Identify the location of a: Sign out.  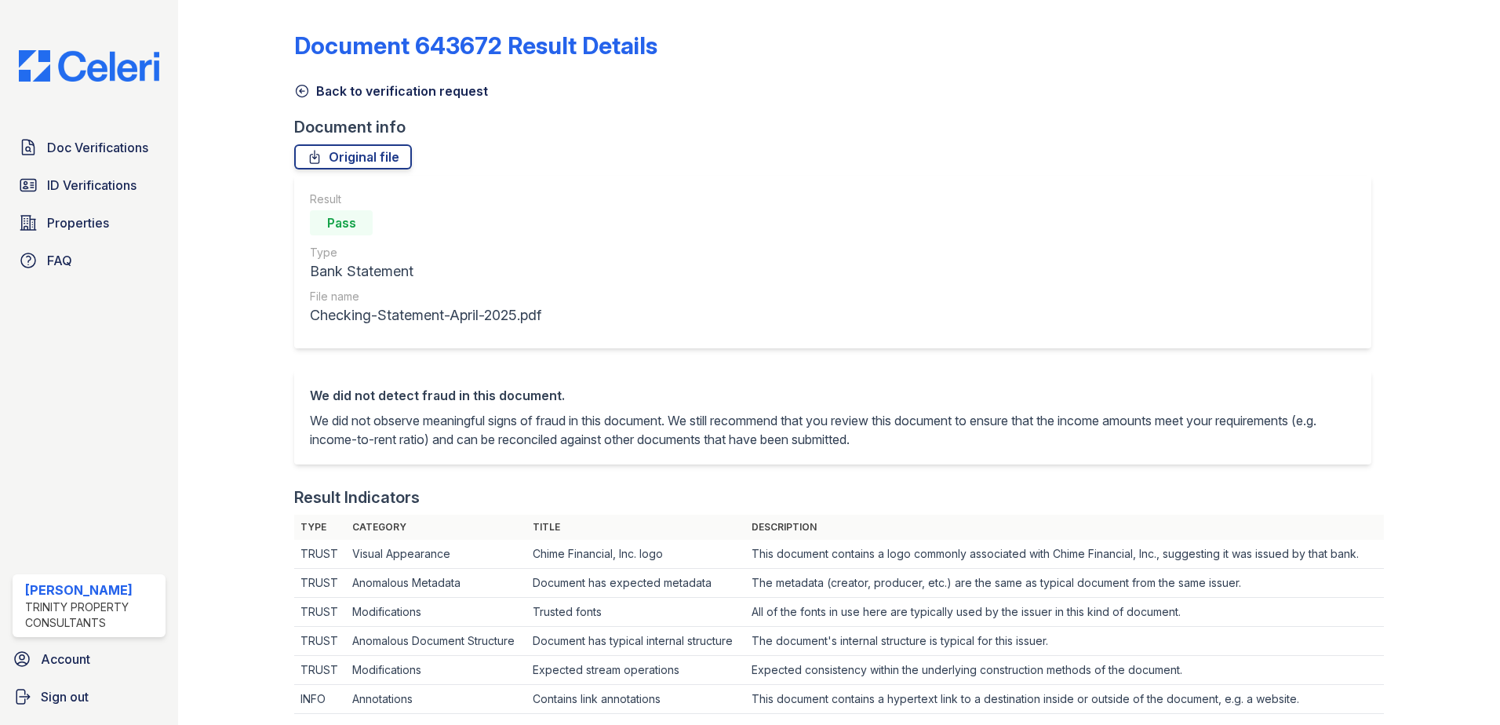
(89, 697).